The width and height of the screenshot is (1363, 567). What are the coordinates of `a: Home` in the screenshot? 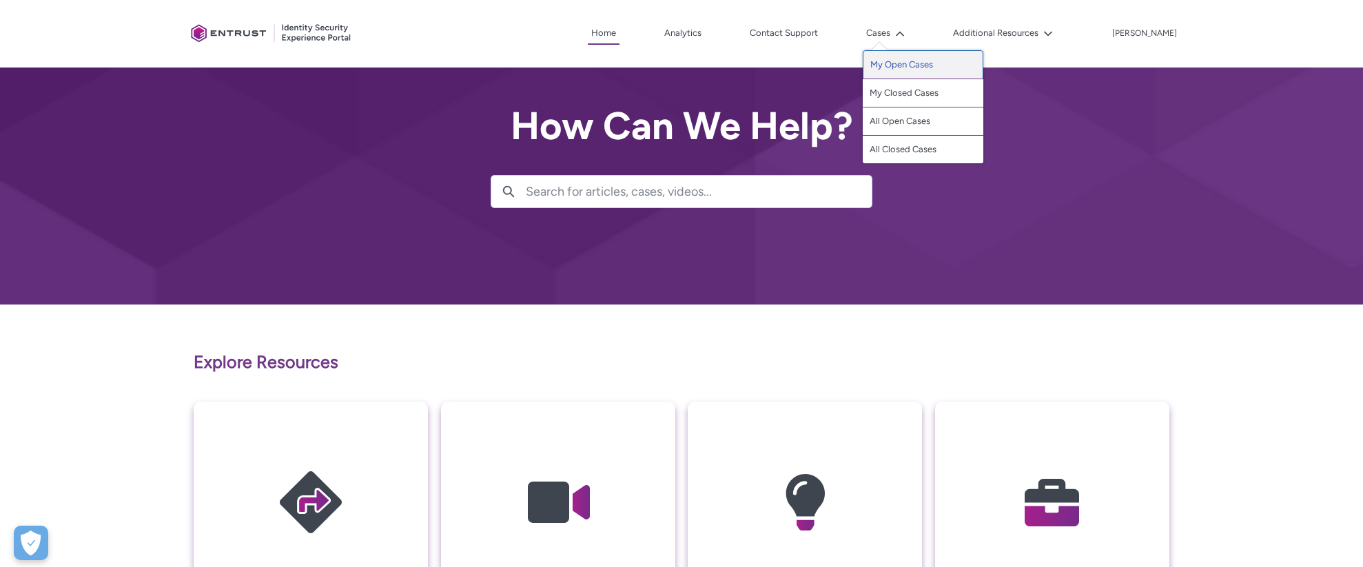 It's located at (603, 34).